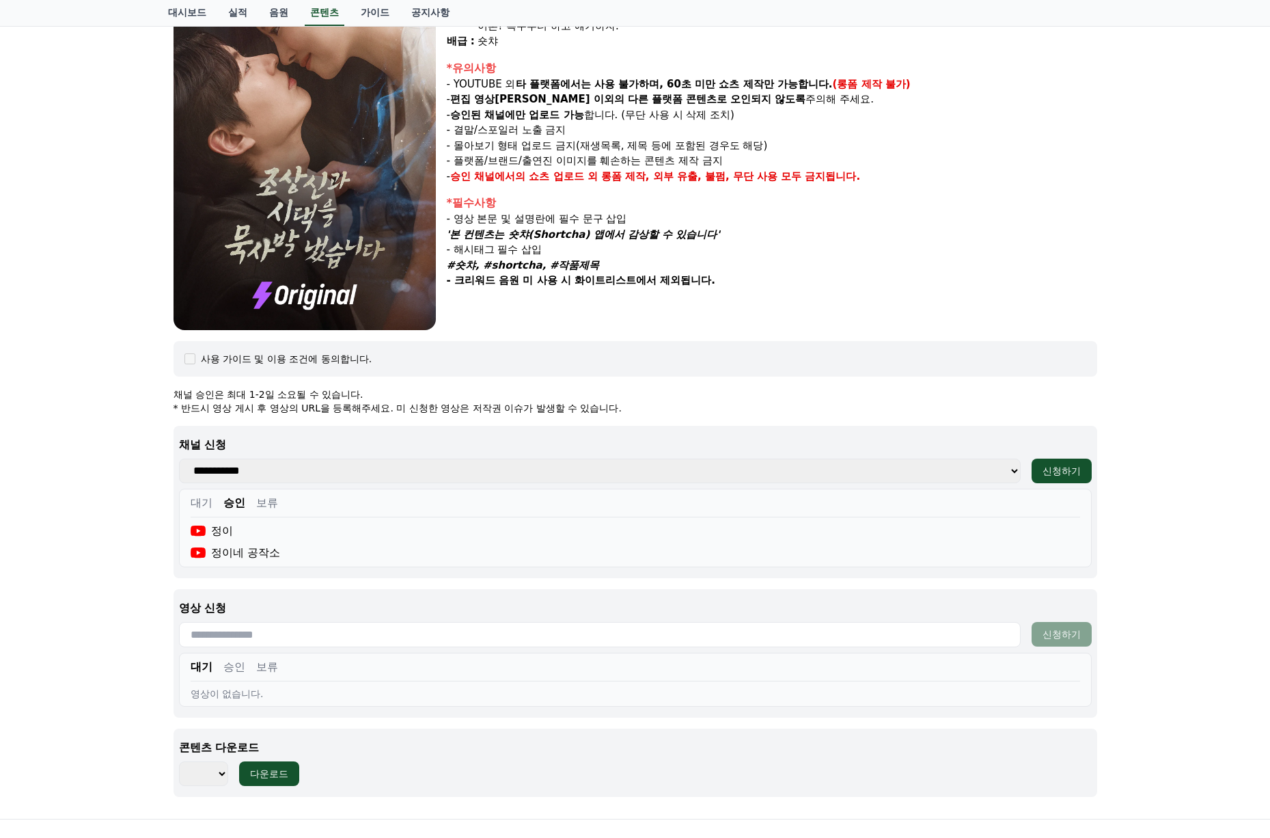  I want to click on p: * 반드시 영상 게시 후 영상의 URL을 등록해주세요. 미 신청한 영상은 저작권 이슈가 발생할 수 있습니다., so click(636, 408).